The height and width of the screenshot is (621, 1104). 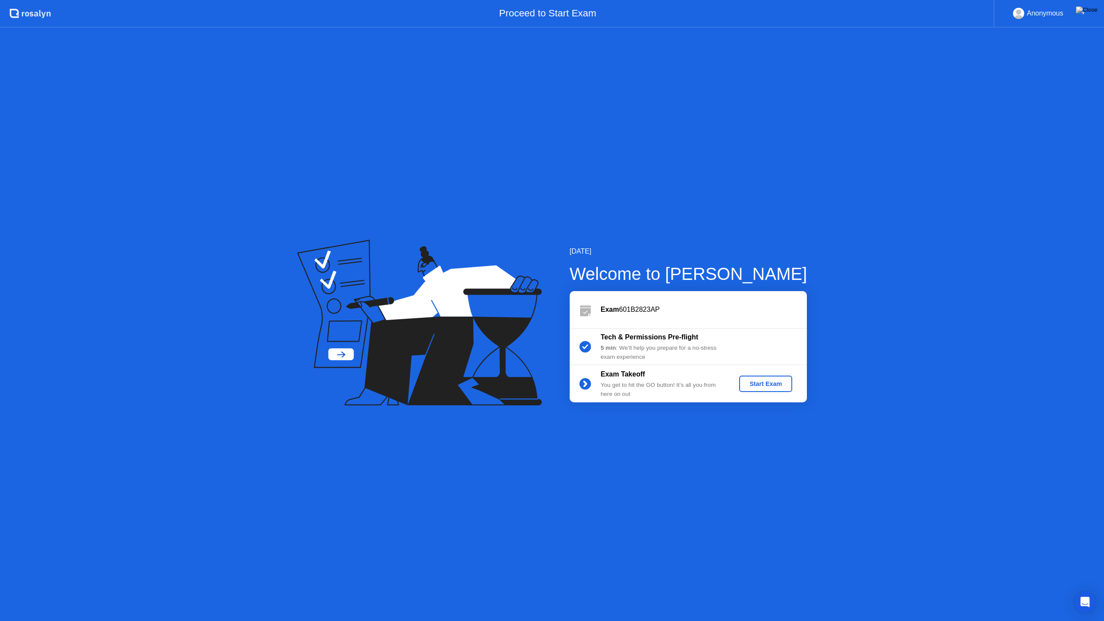 What do you see at coordinates (610, 309) in the screenshot?
I see `b: Exam` at bounding box center [610, 309].